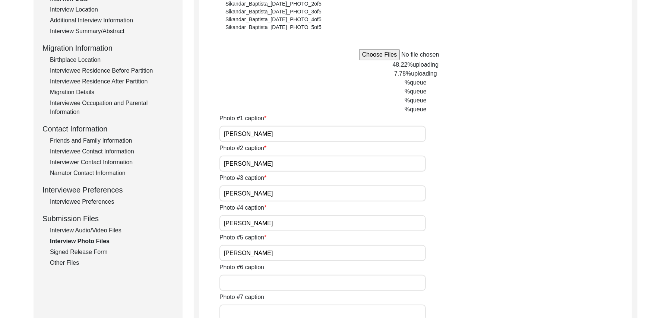  What do you see at coordinates (112, 60) in the screenshot?
I see `div: Birthplace Location` at bounding box center [112, 60].